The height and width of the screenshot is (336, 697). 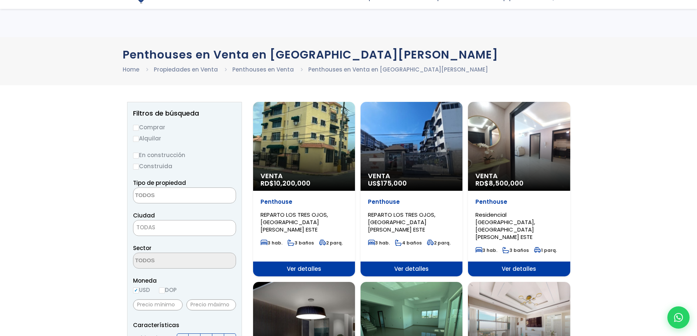 What do you see at coordinates (168, 290) in the screenshot?
I see `label: DOP` at bounding box center [168, 290].